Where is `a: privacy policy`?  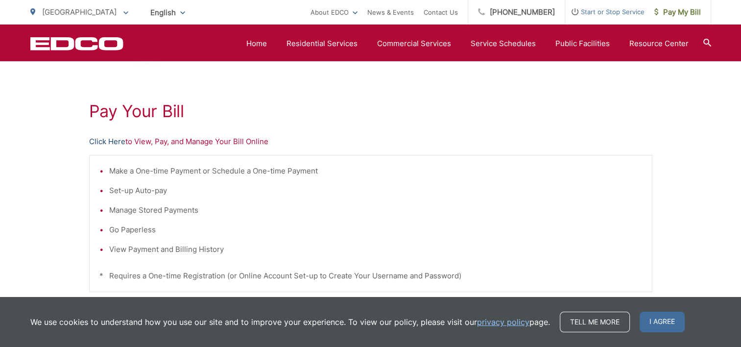
a: privacy policy is located at coordinates (503, 322).